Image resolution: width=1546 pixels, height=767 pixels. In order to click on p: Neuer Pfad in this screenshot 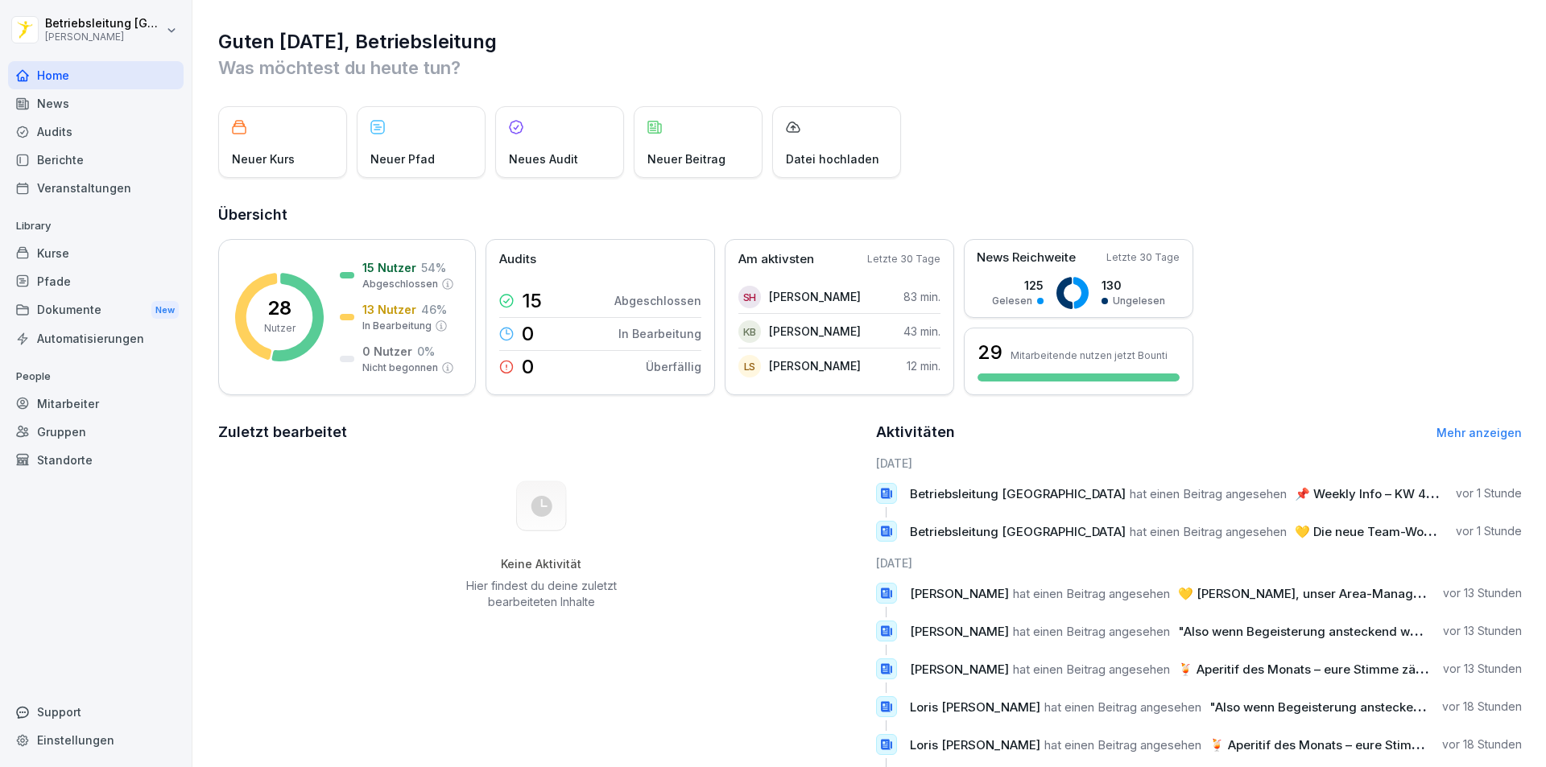, I will do `click(403, 159)`.